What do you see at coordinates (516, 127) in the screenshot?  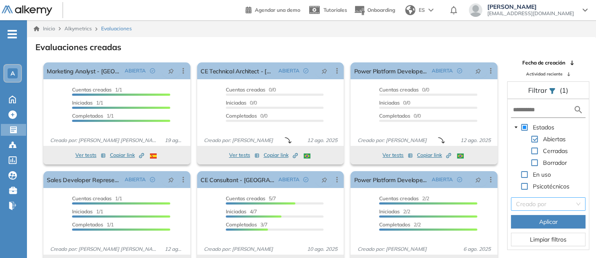 I see `span: caret-down` at bounding box center [516, 127].